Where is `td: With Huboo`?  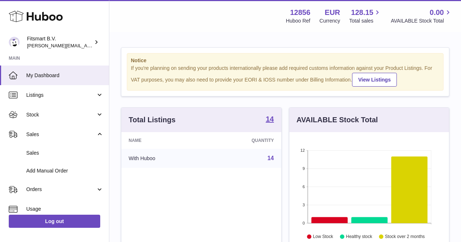 td: With Huboo is located at coordinates (163, 159).